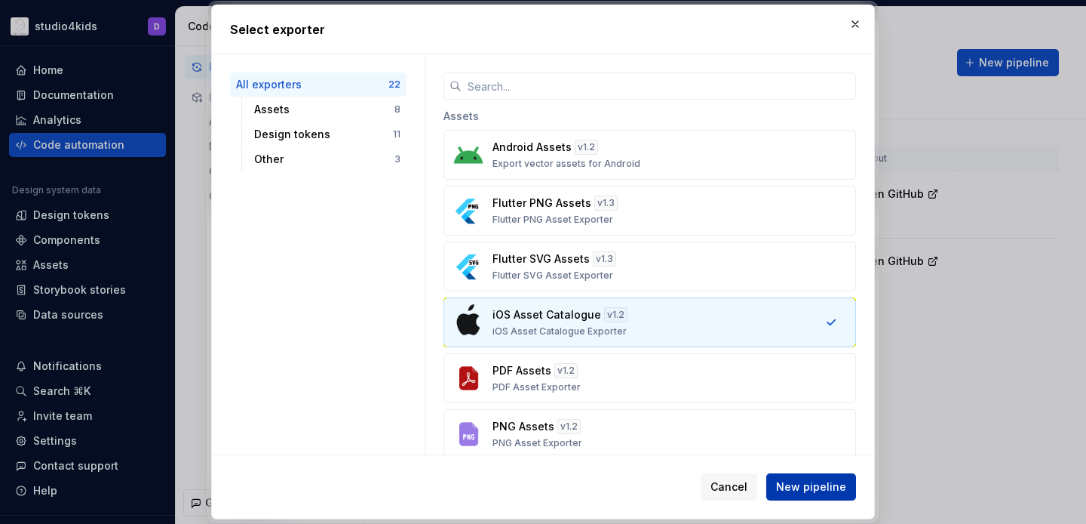  What do you see at coordinates (560, 331) in the screenshot?
I see `p: iOS Asset Catalogue Exporter` at bounding box center [560, 331].